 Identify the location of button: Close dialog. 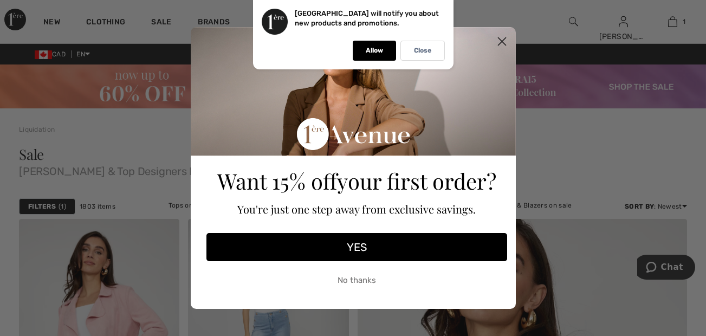
(502, 41).